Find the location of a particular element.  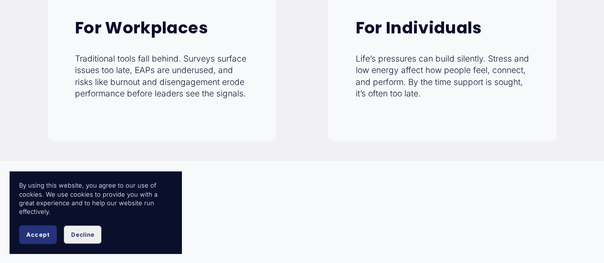

p: Life’s pressures can build silently. Stress and low energy affect how people feel, connect, and p... is located at coordinates (442, 76).